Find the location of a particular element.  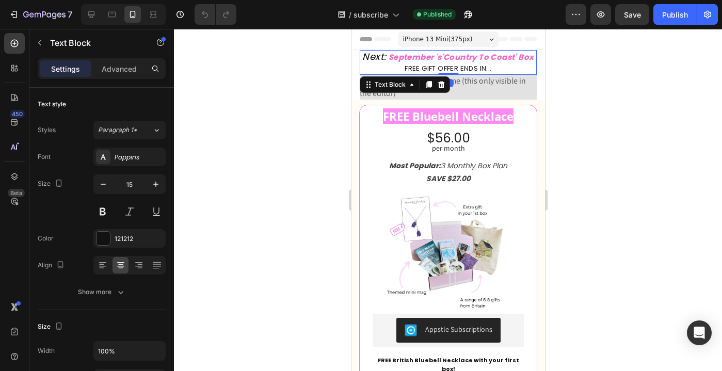

div: Styles is located at coordinates (46, 130).